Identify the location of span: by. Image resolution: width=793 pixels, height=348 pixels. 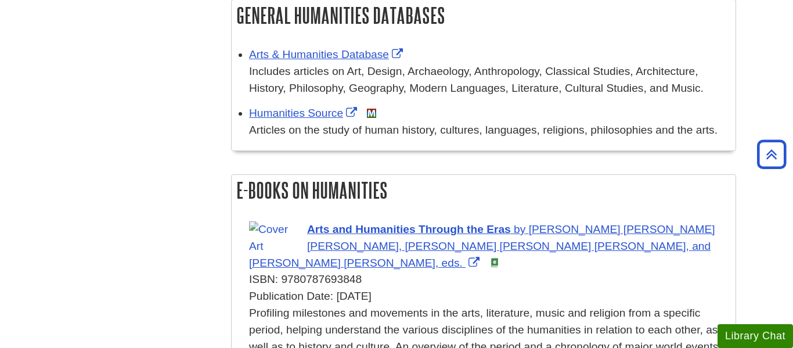
(520, 229).